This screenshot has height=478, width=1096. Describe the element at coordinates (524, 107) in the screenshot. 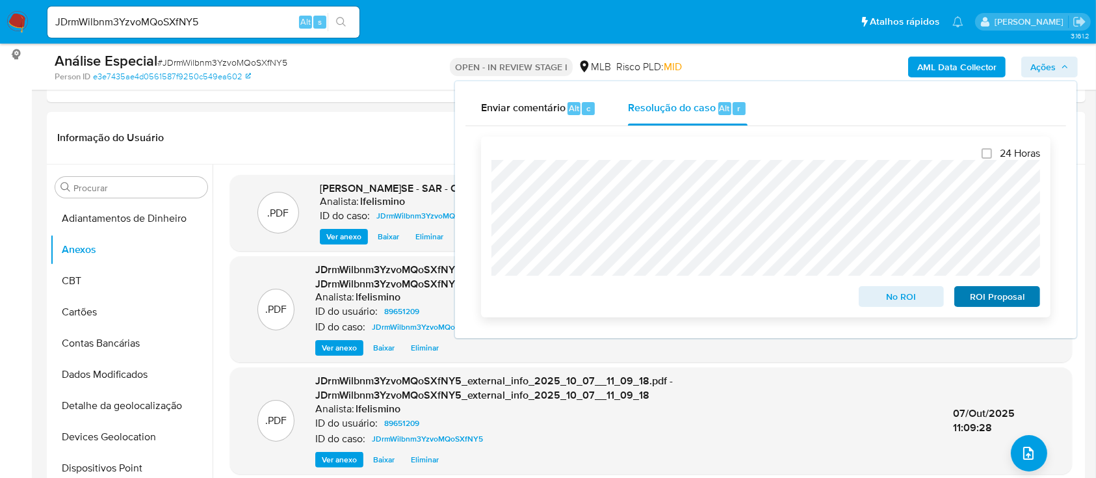

I see `span: Enviar comentário` at that location.